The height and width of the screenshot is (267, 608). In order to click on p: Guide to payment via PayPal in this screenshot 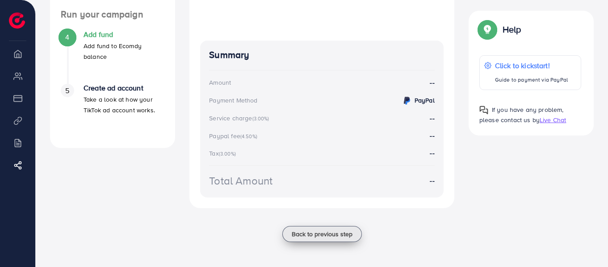, I will do `click(531, 80)`.